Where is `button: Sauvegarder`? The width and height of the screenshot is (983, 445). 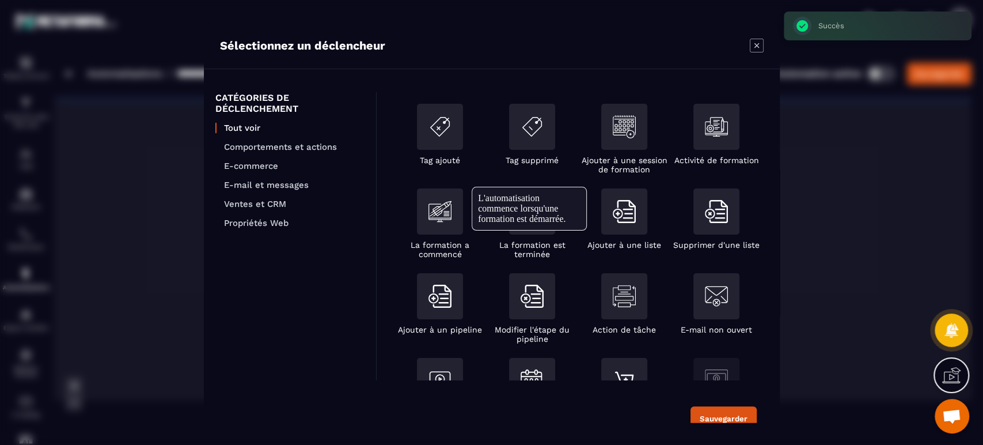
button: Sauvegarder is located at coordinates (723, 418).